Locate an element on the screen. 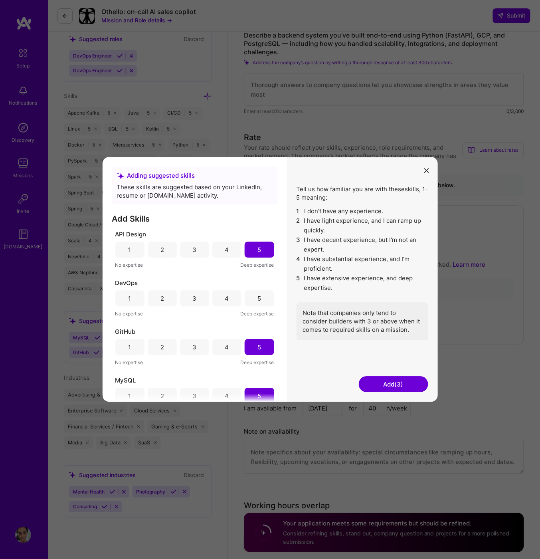 This screenshot has height=559, width=540. span: 1 is located at coordinates (299, 211).